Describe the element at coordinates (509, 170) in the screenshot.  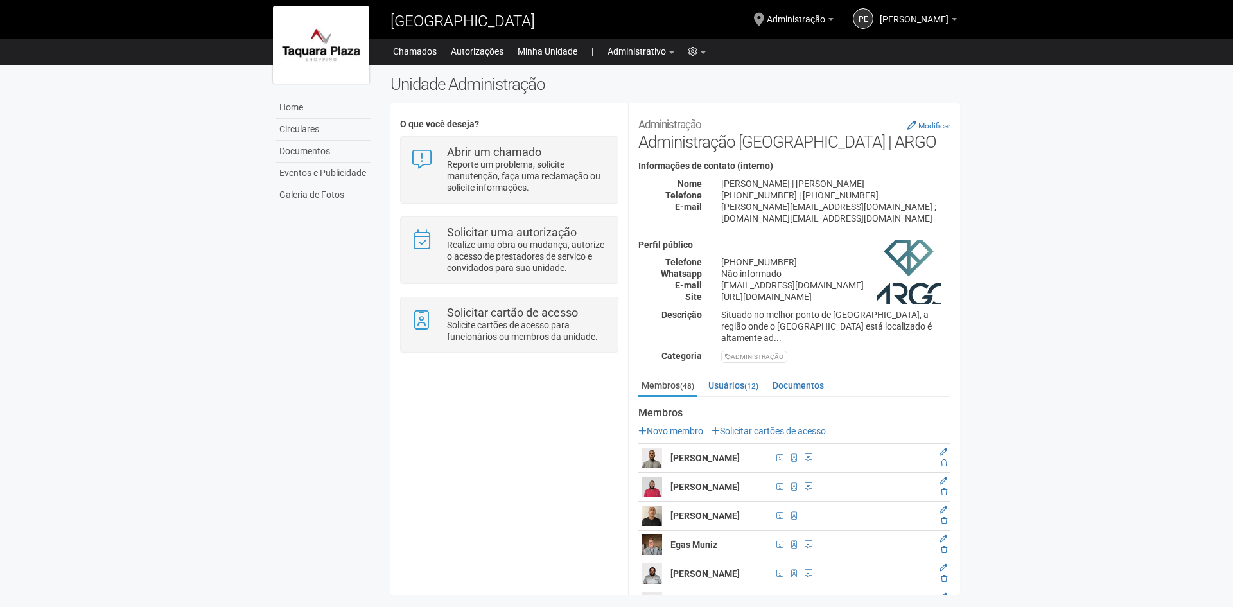
I see `a: Abrir um chamado Reporte um problema, solicite manutenção, faça uma reclamação ou solicite inform...` at that location.